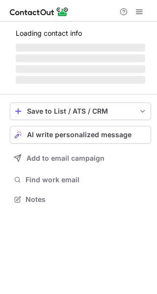  What do you see at coordinates (86, 200) in the screenshot?
I see `span: Notes` at bounding box center [86, 200].